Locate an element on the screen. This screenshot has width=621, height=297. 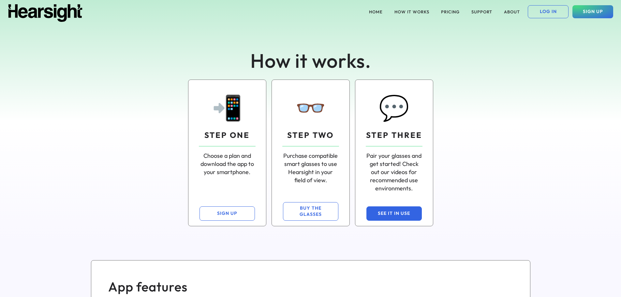
div: STEP THREE is located at coordinates (394, 135).